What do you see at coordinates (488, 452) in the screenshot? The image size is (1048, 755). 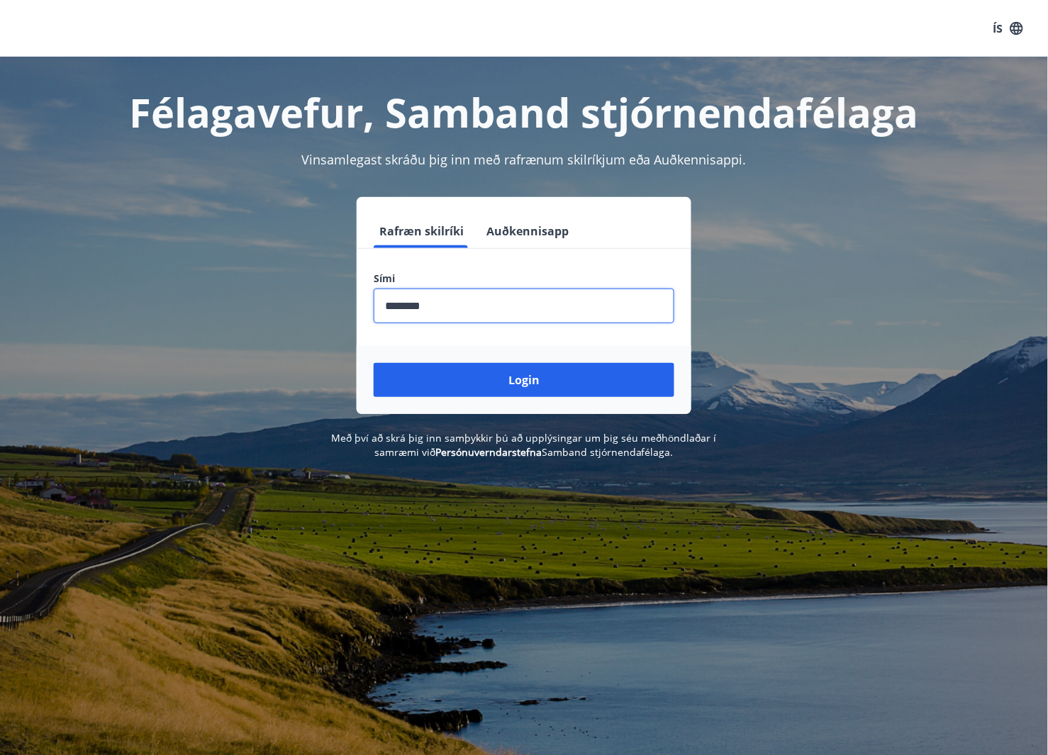 I see `a: Persónuverndarstefna` at bounding box center [488, 452].